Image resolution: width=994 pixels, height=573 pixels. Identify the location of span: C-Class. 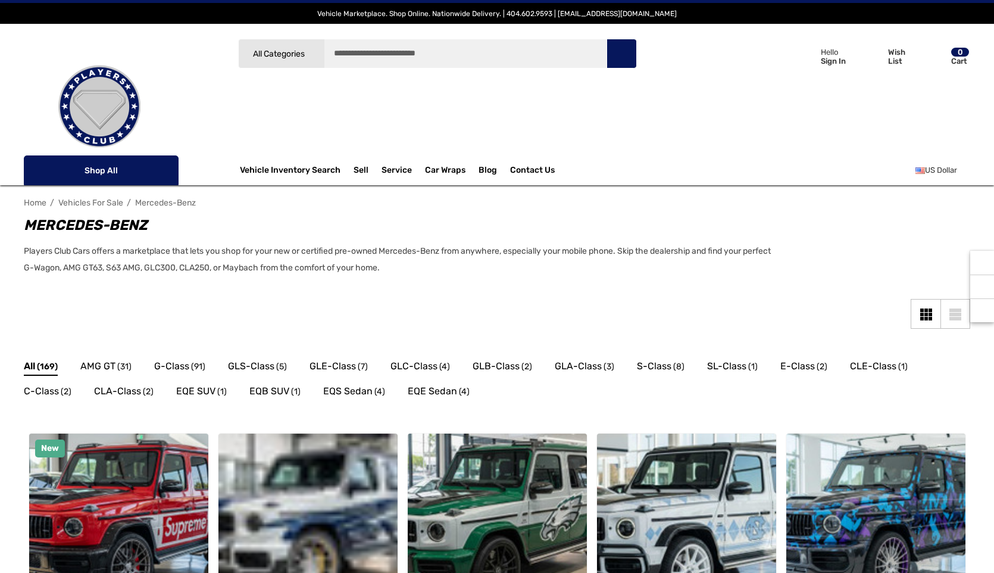
(41, 391).